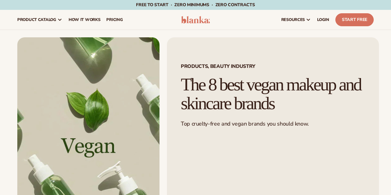 This screenshot has height=195, width=391. I want to click on span: Top cruelty-free and vegan brands you should know., so click(245, 124).